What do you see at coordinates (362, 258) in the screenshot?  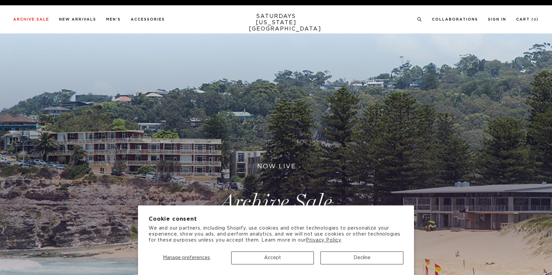 I see `button: Decline` at bounding box center [362, 258].